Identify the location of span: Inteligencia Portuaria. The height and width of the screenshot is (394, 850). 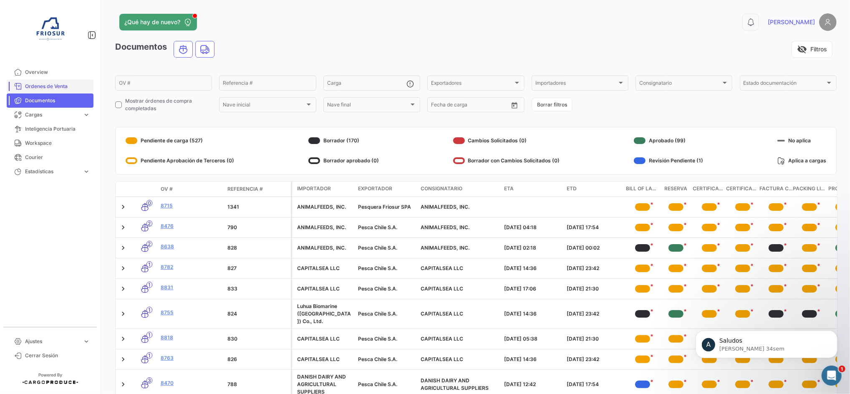
(58, 129).